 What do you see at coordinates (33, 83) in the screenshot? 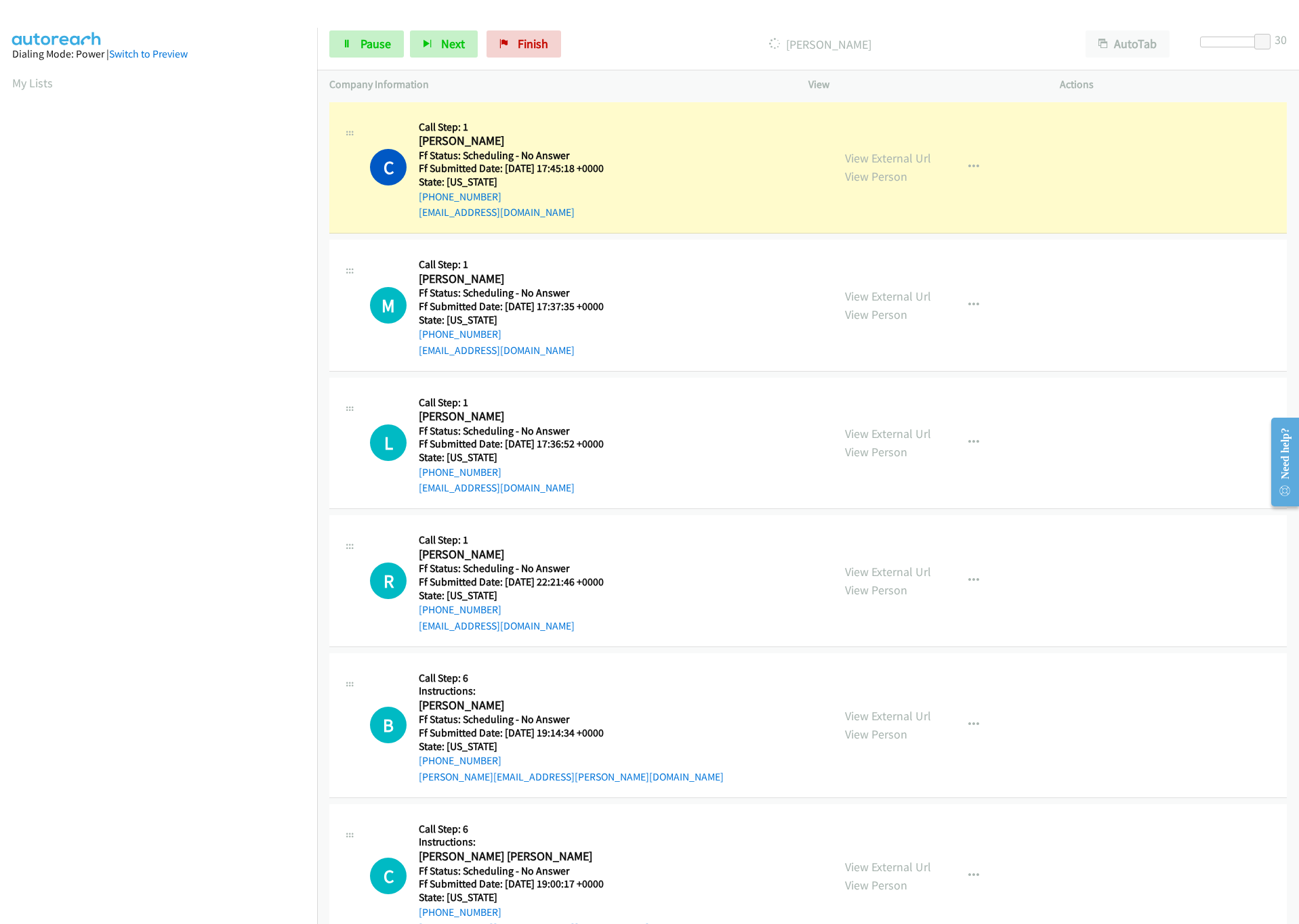
I see `a: My Lists` at bounding box center [33, 83].